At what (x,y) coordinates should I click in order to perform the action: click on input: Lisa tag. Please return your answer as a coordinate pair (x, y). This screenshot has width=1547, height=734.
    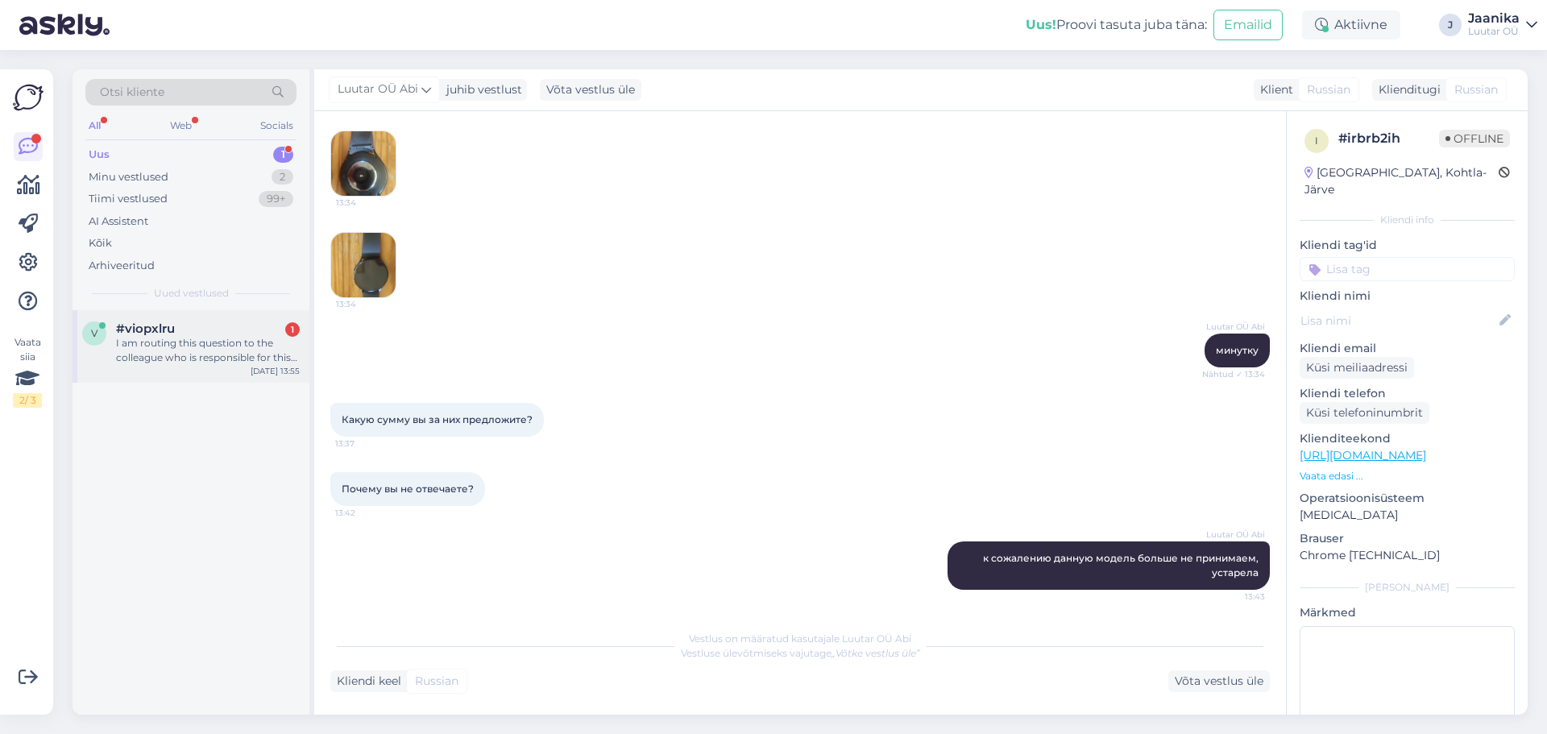
    Looking at the image, I should click on (1407, 269).